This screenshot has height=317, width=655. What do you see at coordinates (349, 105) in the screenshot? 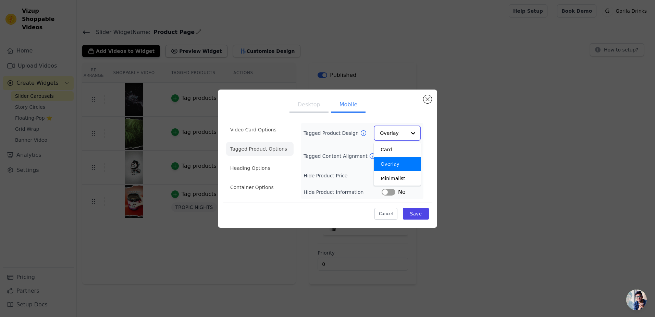
I see `button: Mobile` at bounding box center [349, 105].